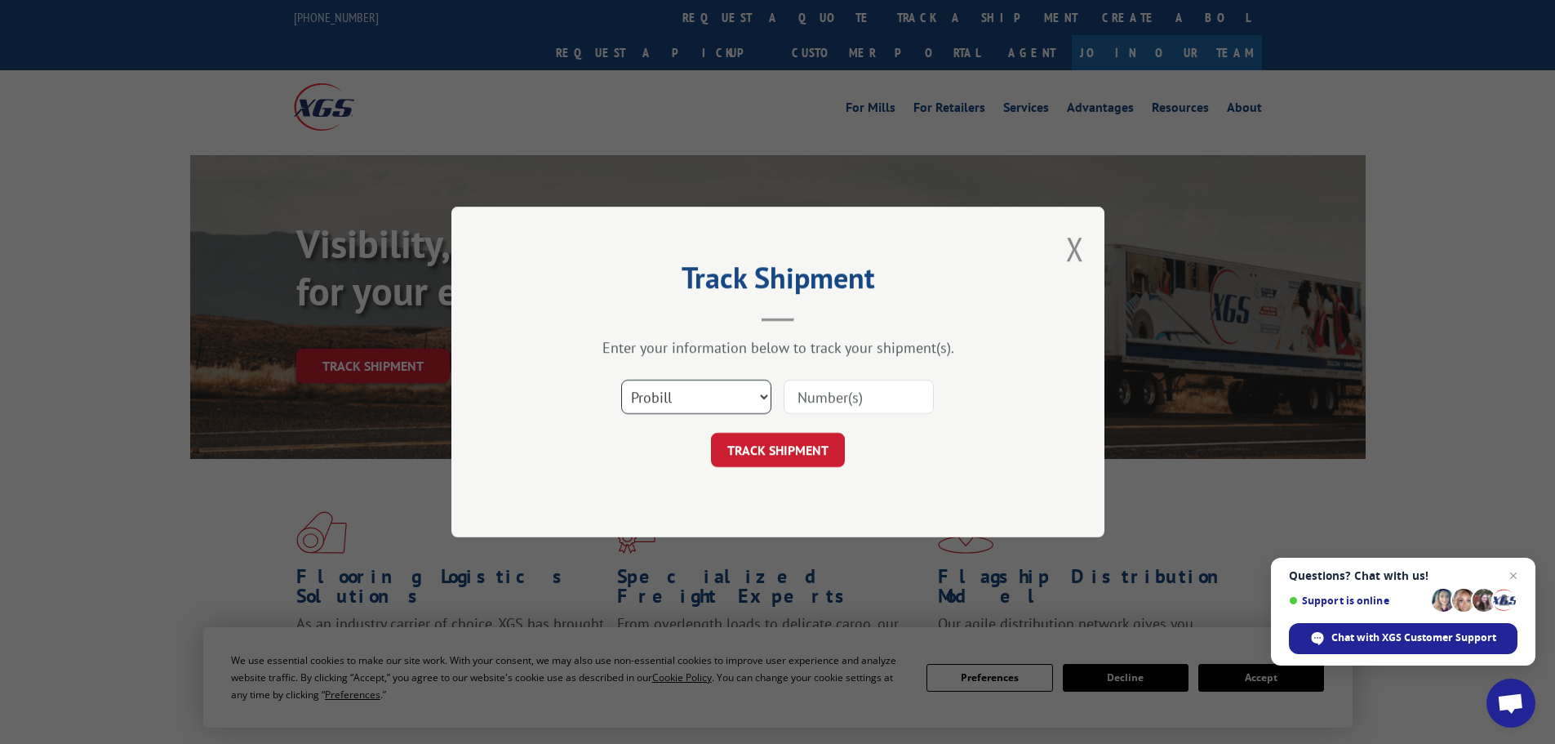  Describe the element at coordinates (859, 397) in the screenshot. I see `input: Number(s)` at that location.